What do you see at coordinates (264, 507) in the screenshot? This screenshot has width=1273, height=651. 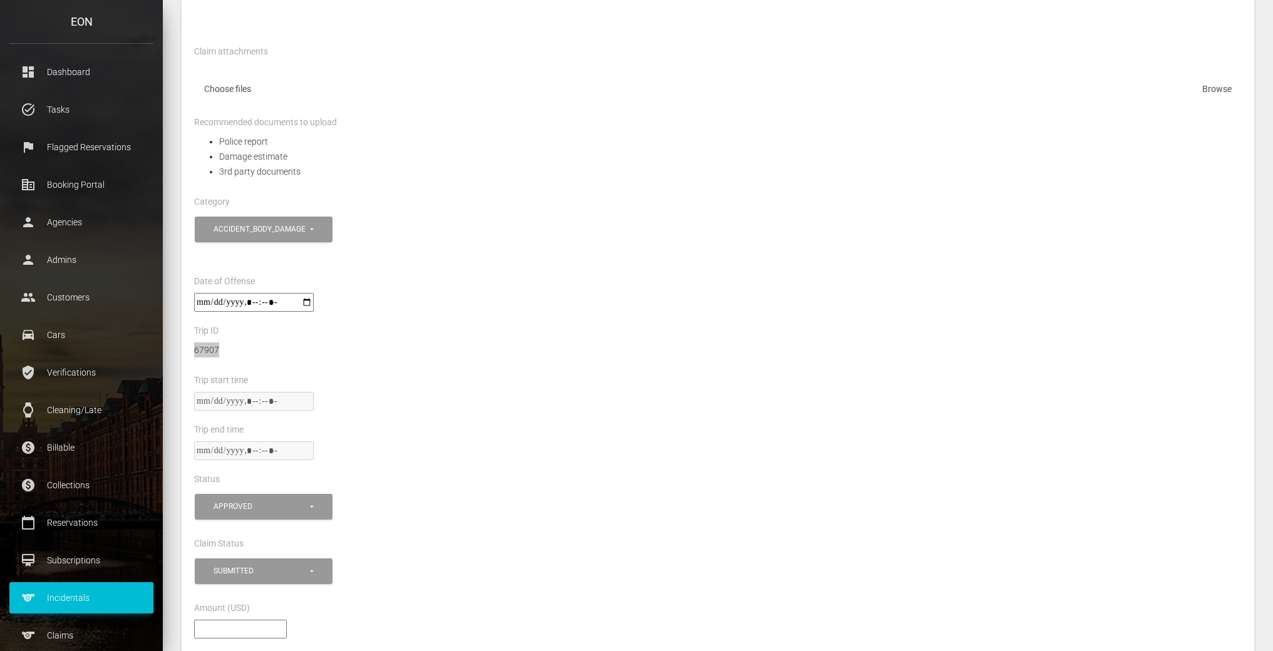 I see `button: approved` at bounding box center [264, 507].